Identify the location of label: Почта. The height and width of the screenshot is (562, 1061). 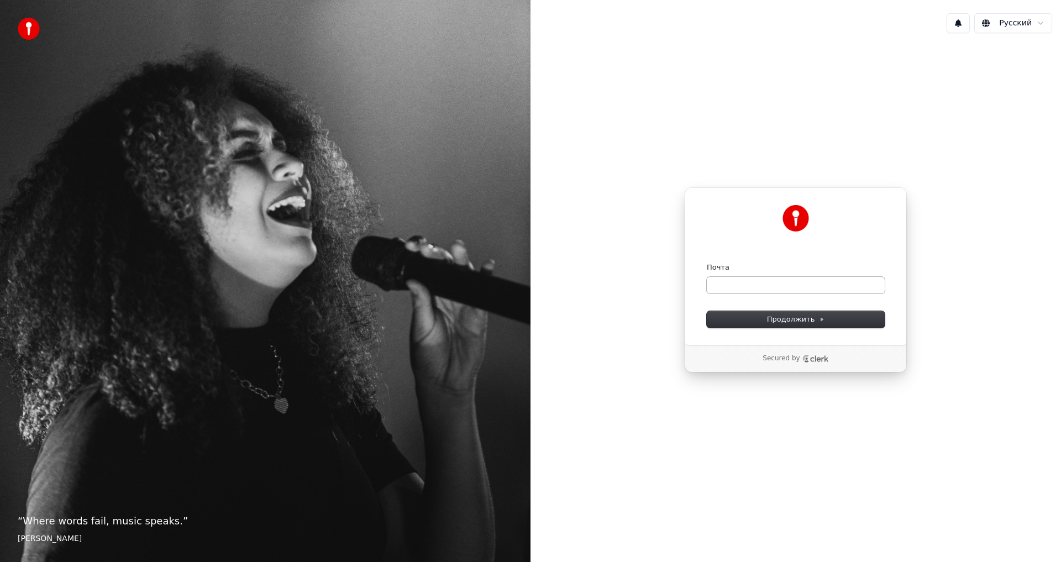
(718, 268).